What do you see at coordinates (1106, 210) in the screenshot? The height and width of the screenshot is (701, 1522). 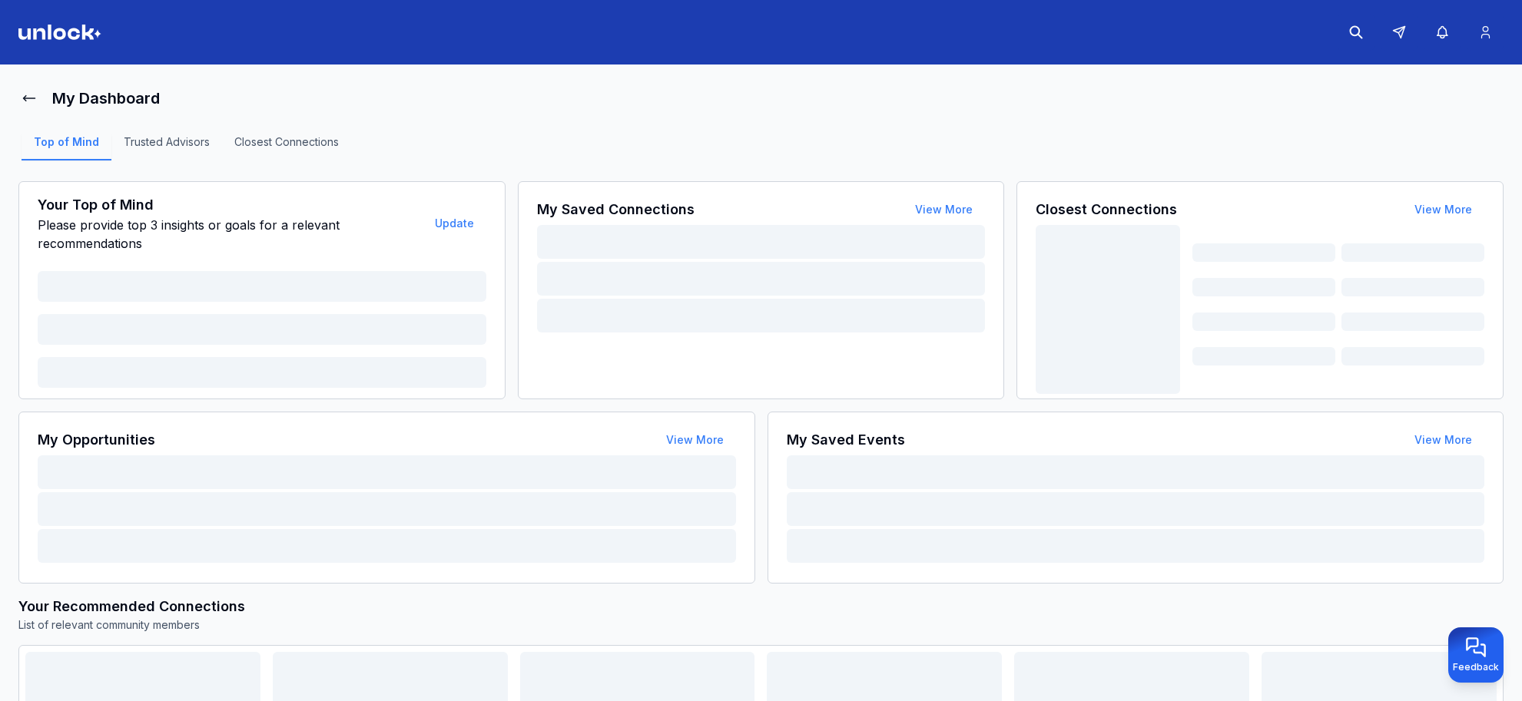 I see `h3: Closest Connections` at bounding box center [1106, 210].